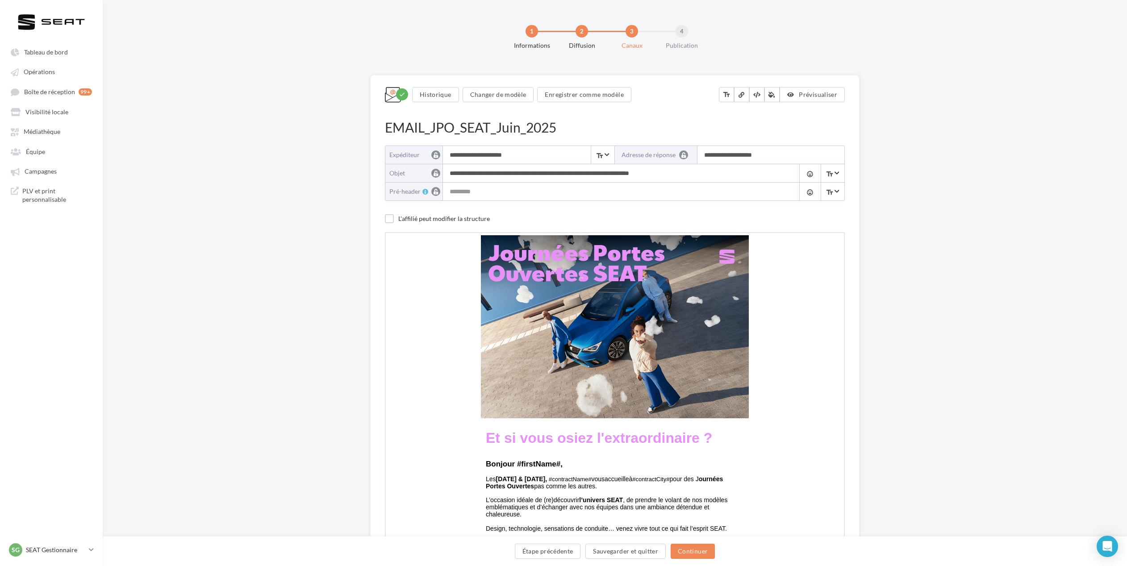  I want to click on strong: ournées Portes Ouvertes, so click(218, 250).